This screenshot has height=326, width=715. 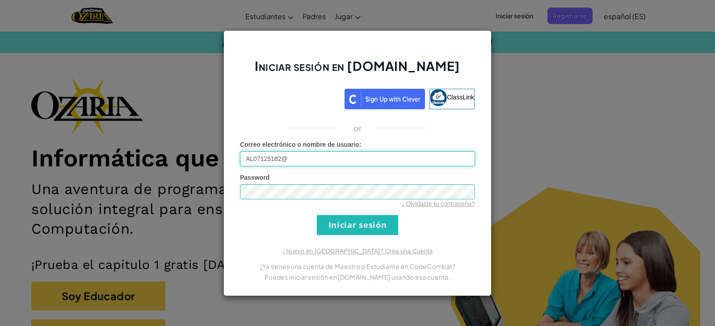 I want to click on span: Password, so click(x=255, y=178).